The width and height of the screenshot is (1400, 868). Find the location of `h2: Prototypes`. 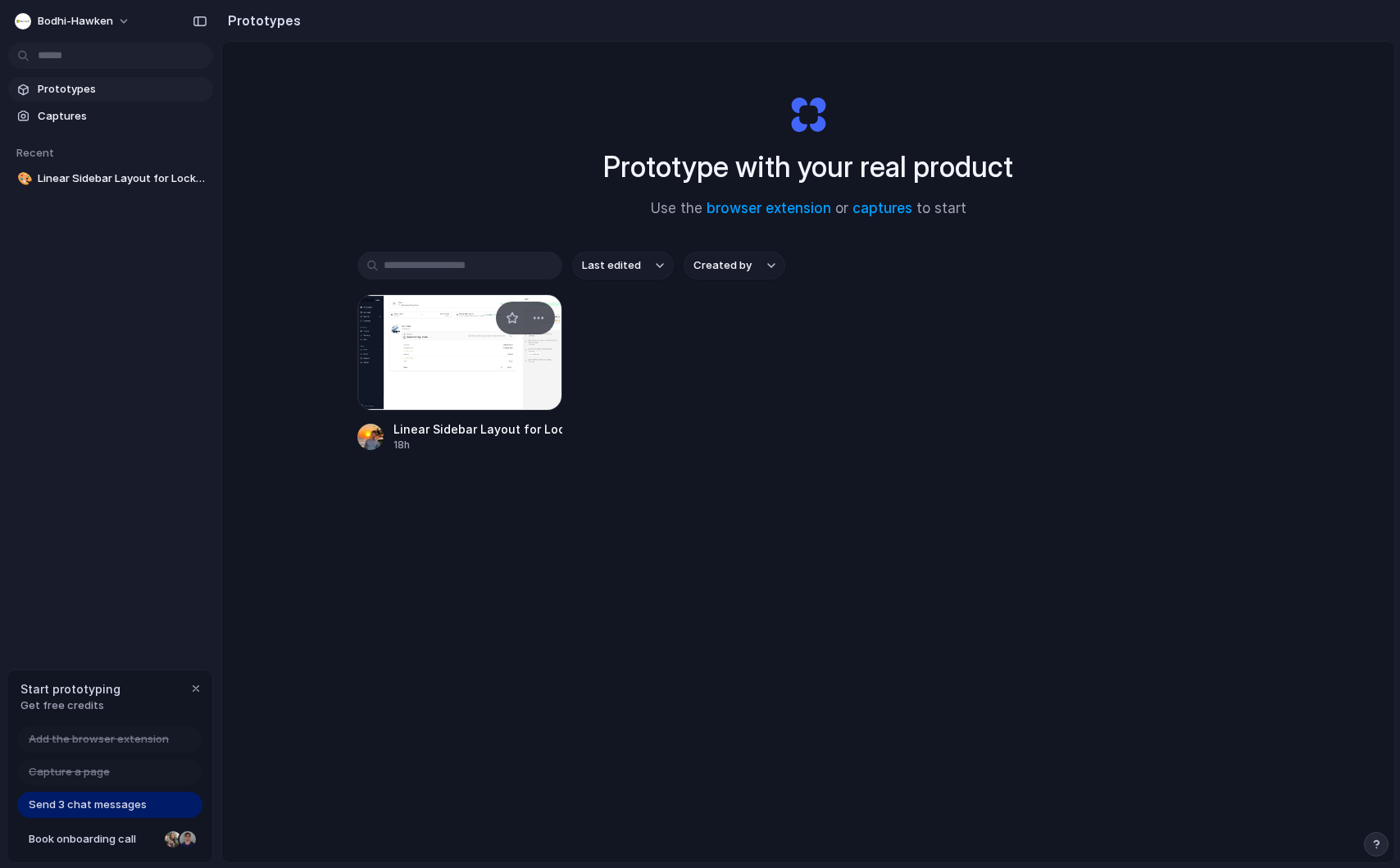

h2: Prototypes is located at coordinates (261, 20).